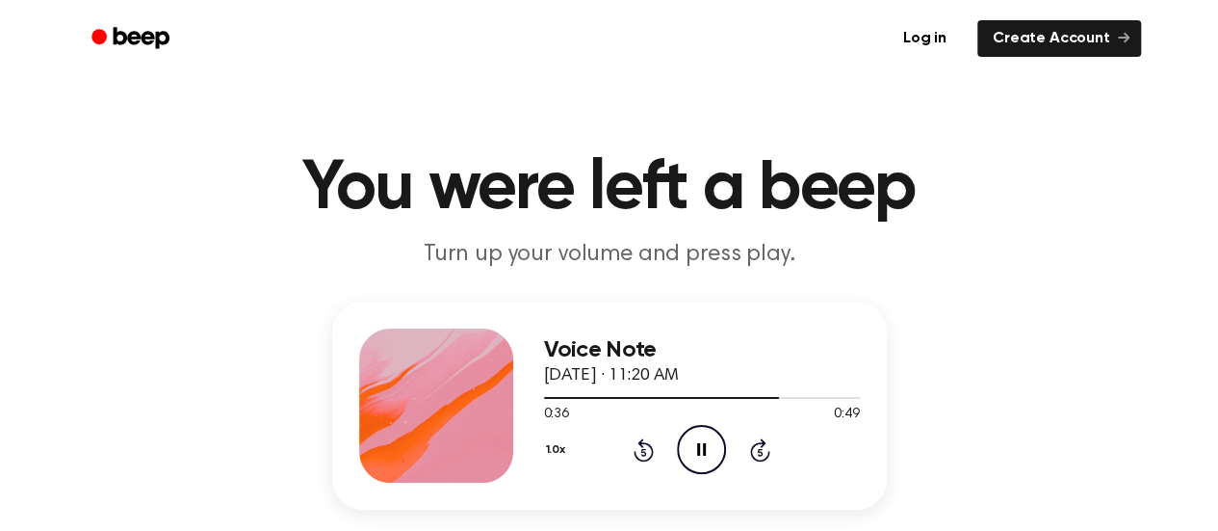 This screenshot has height=531, width=1218. What do you see at coordinates (702, 350) in the screenshot?
I see `h3: Voice Note` at bounding box center [702, 350].